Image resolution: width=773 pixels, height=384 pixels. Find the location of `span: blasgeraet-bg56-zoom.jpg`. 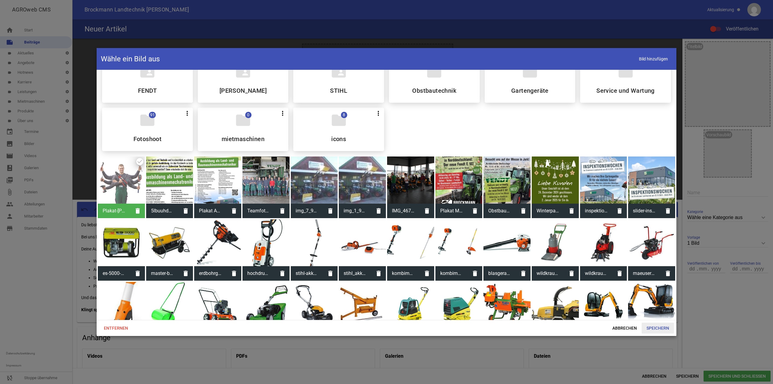

span: blasgeraet-bg56-zoom.jpg is located at coordinates (500, 273).